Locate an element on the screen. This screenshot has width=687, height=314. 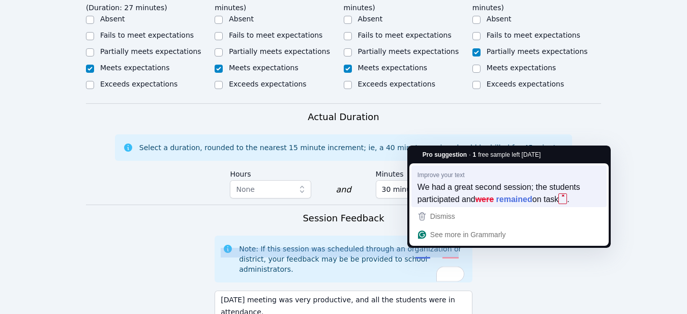
div: Select a duration, rounded to the nearest 15 minute increment; ie, a 40 minute session should be ... is located at coordinates (351, 147).